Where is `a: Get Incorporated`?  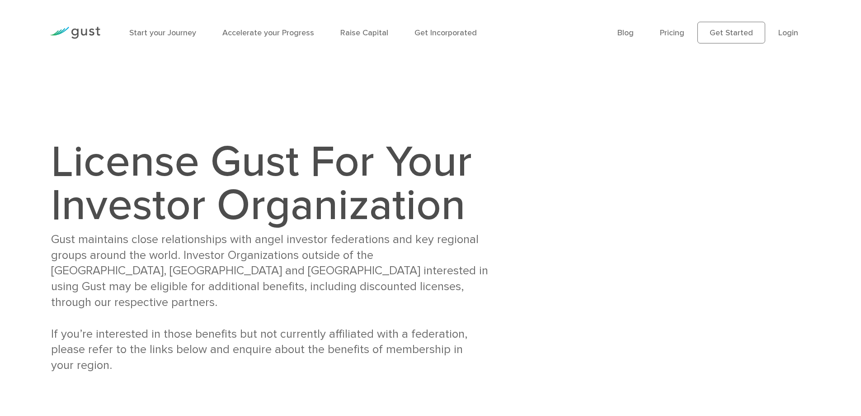 a: Get Incorporated is located at coordinates (446, 33).